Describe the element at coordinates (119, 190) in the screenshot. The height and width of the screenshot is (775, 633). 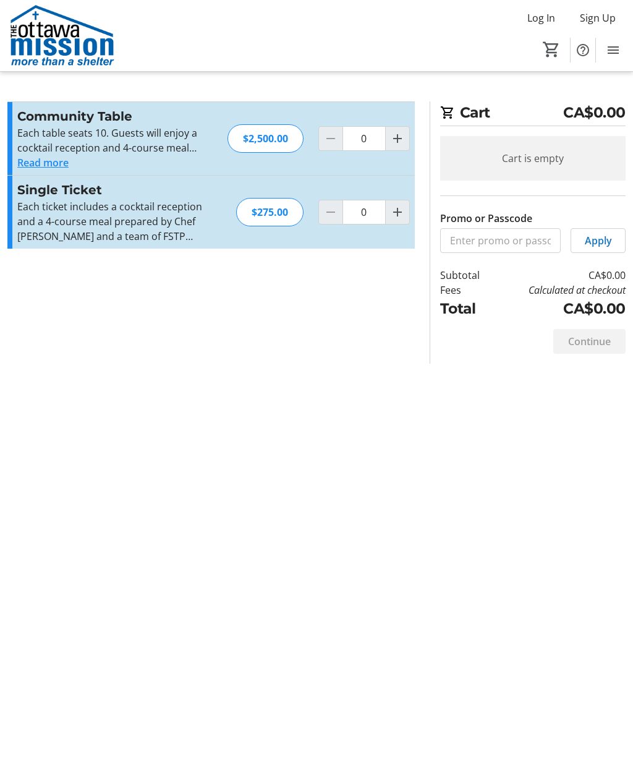
I see `h3: Single Ticket` at that location.